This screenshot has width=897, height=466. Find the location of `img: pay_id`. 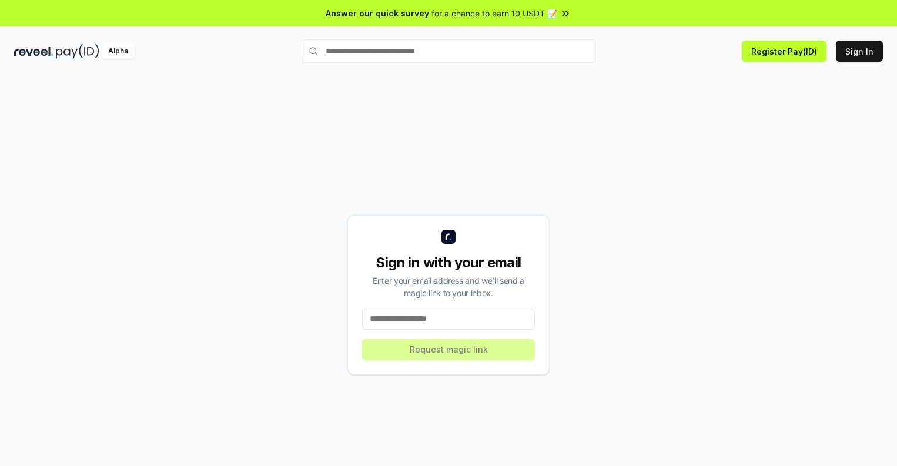

img: pay_id is located at coordinates (78, 51).